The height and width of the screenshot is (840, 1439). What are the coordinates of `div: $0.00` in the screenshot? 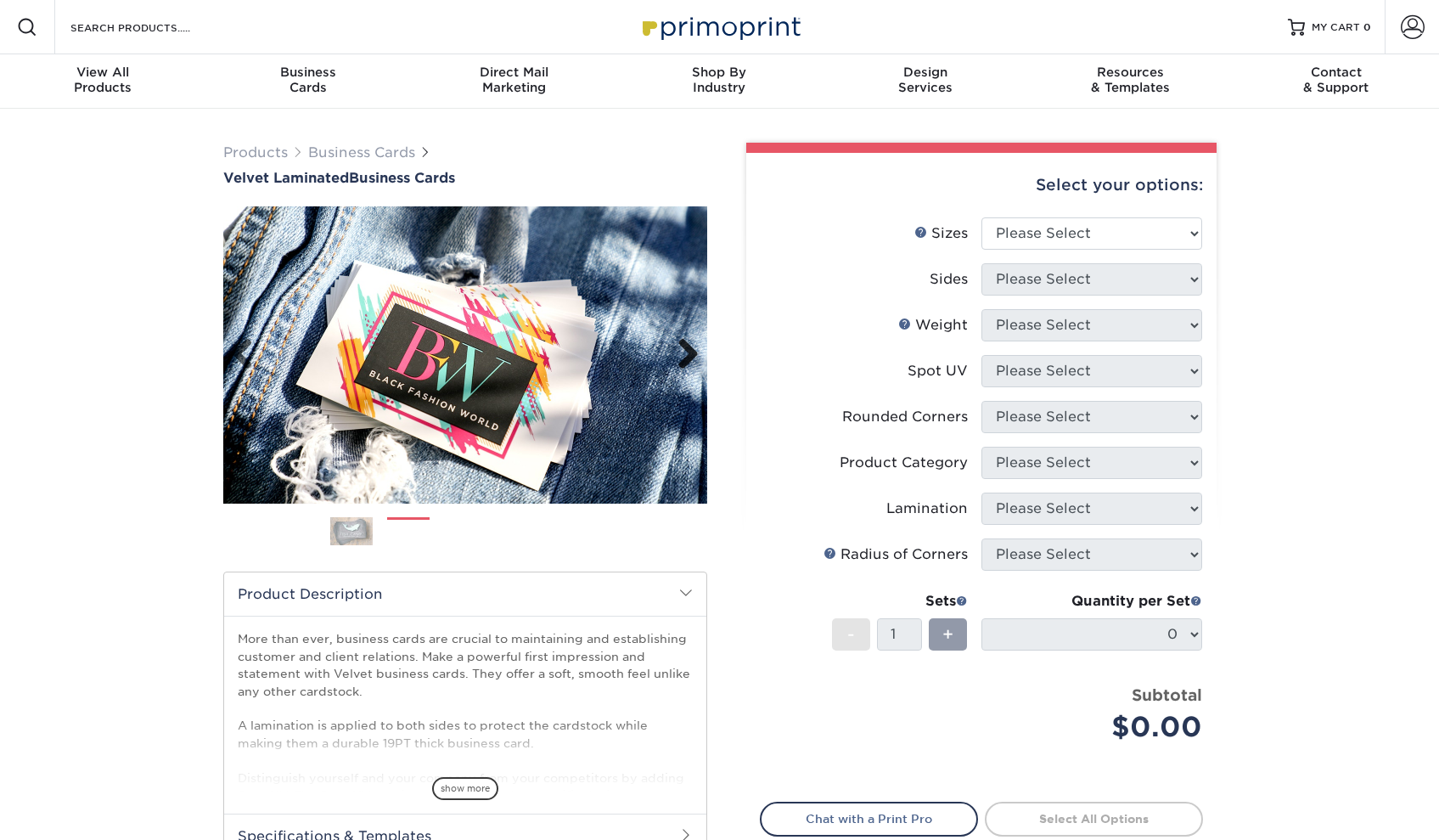 It's located at (1098, 727).